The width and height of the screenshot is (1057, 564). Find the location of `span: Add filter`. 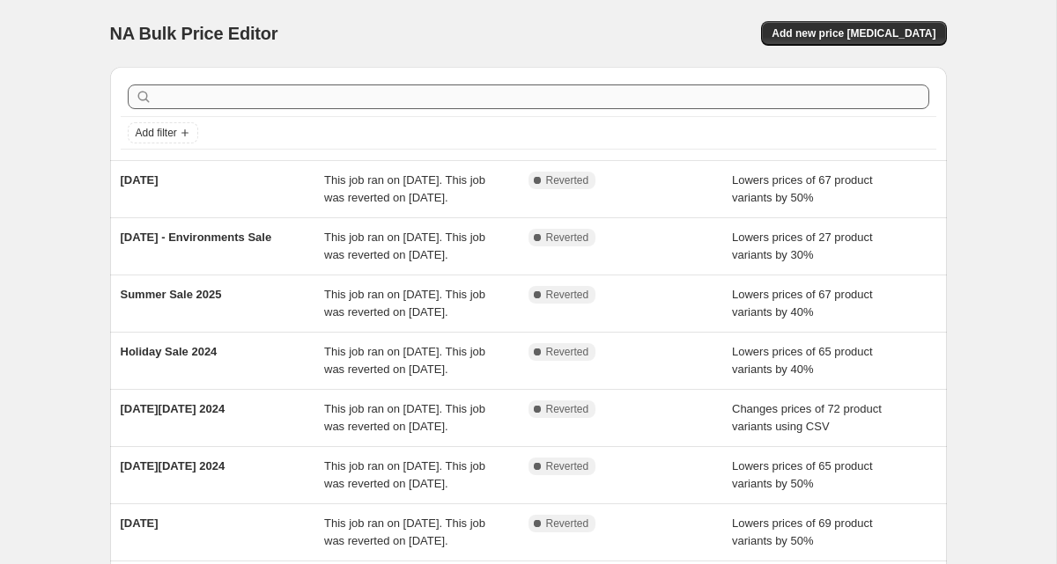

span: Add filter is located at coordinates (156, 133).